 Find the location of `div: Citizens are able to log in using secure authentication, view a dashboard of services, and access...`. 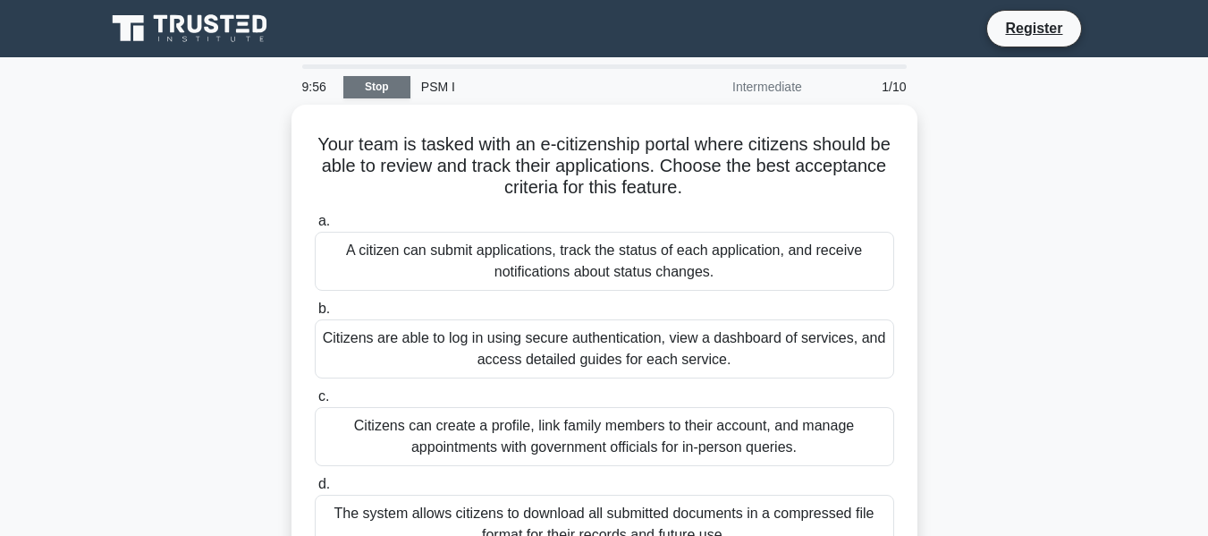

div: Citizens are able to log in using secure authentication, view a dashboard of services, and access... is located at coordinates (605, 349).